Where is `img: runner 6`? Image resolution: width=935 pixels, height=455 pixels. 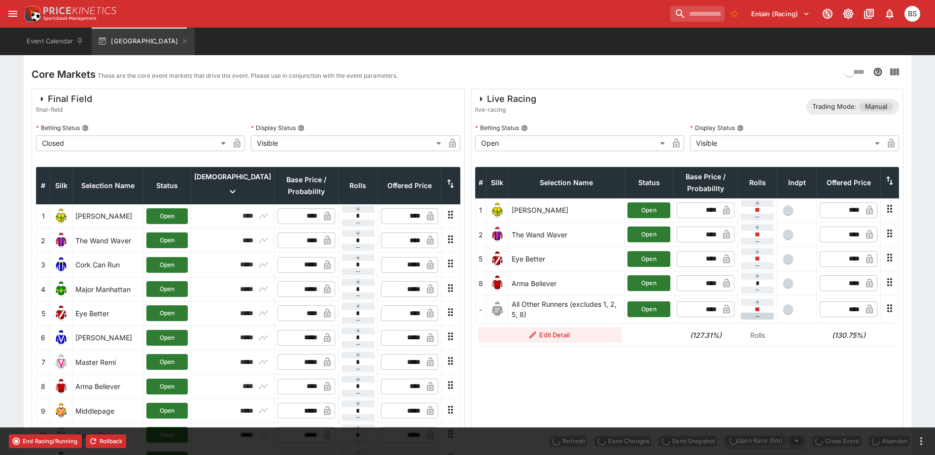
img: runner 6 is located at coordinates (61, 338).